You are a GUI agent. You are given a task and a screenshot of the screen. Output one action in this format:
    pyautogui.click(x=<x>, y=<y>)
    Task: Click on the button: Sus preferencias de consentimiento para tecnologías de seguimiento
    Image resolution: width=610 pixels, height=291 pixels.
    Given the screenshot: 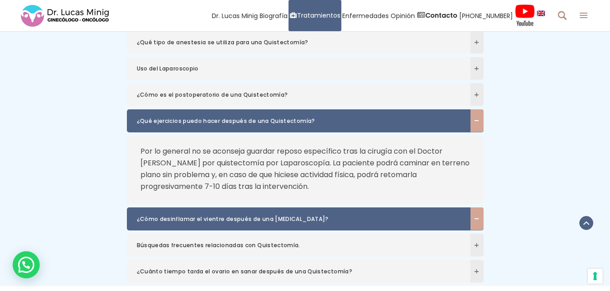 What is the action you would take?
    pyautogui.click(x=595, y=276)
    